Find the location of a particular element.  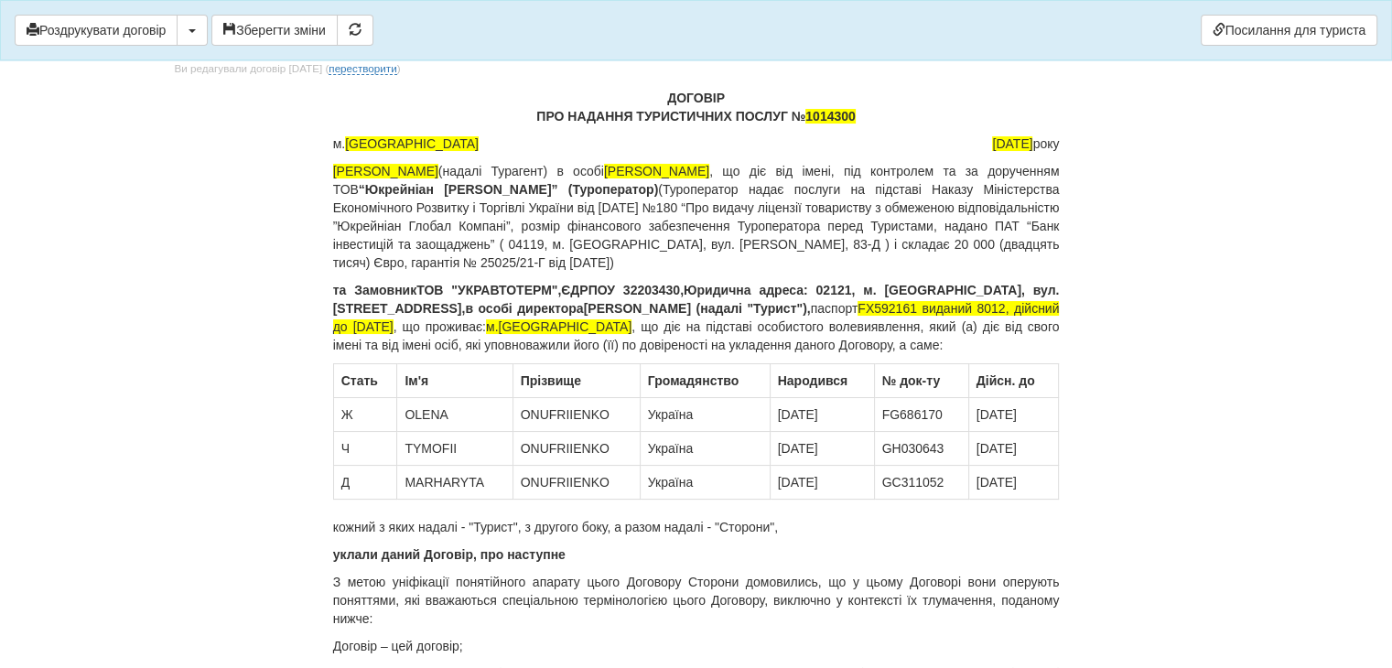

p: уклали даний Договір, про наступне is located at coordinates (696, 555).